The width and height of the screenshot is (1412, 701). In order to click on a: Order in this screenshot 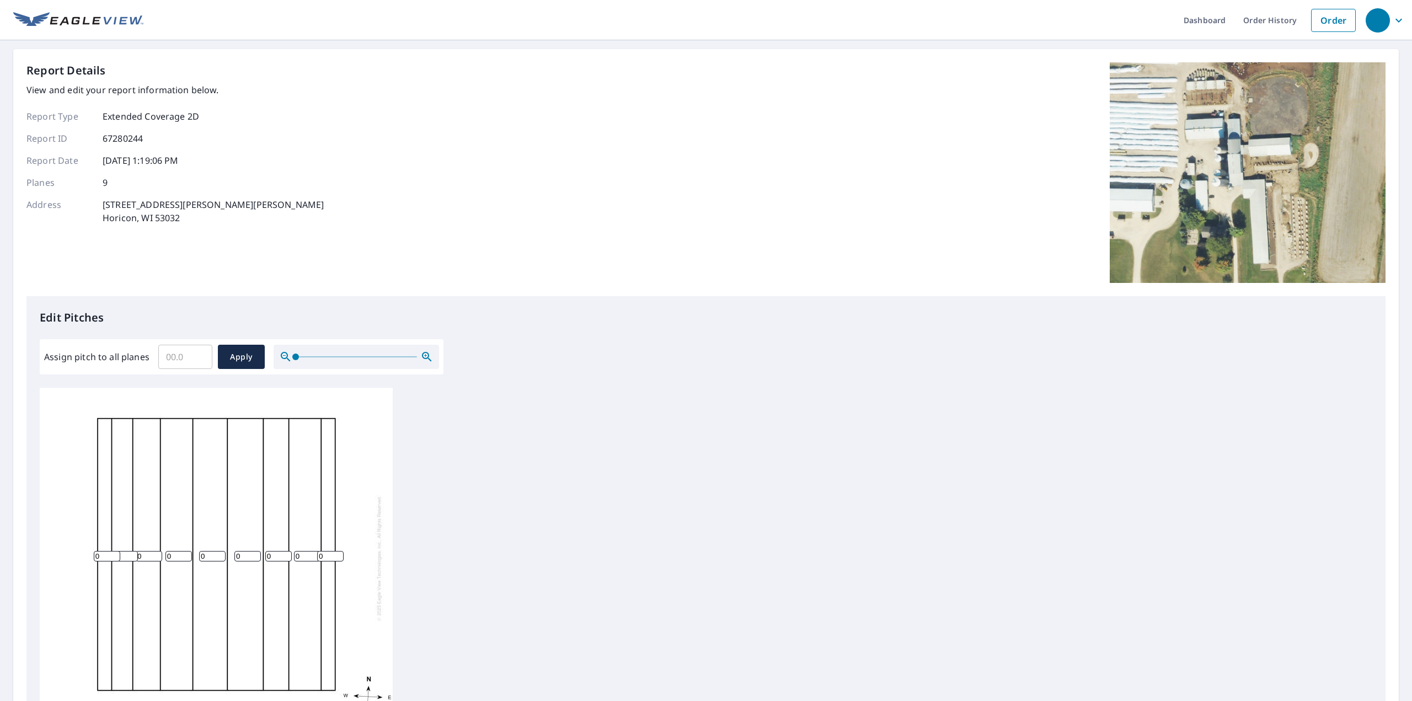, I will do `click(1333, 20)`.